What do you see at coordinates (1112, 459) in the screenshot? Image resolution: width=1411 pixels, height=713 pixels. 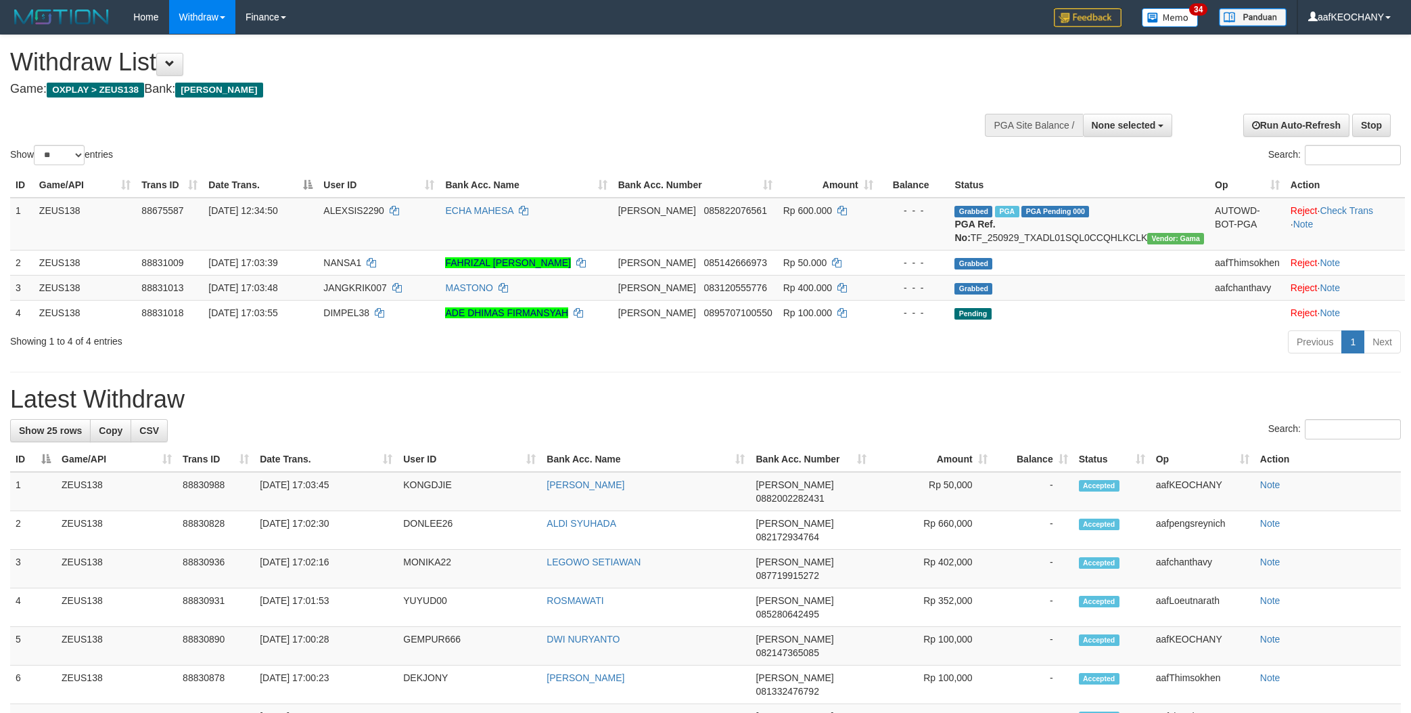 I see `th: Status: activate to sort column ascending` at bounding box center [1112, 459].